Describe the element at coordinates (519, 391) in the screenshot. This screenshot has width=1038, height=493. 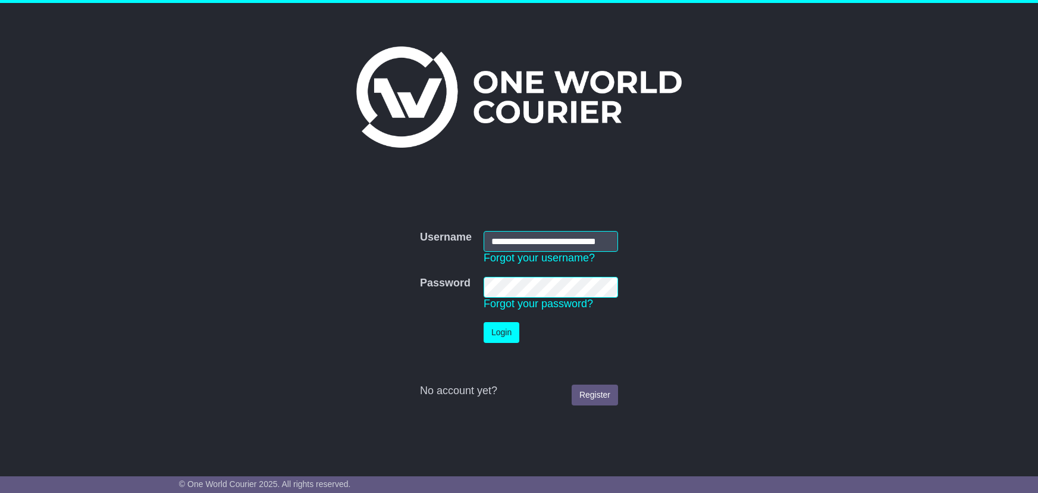
I see `div: No account yet?` at that location.